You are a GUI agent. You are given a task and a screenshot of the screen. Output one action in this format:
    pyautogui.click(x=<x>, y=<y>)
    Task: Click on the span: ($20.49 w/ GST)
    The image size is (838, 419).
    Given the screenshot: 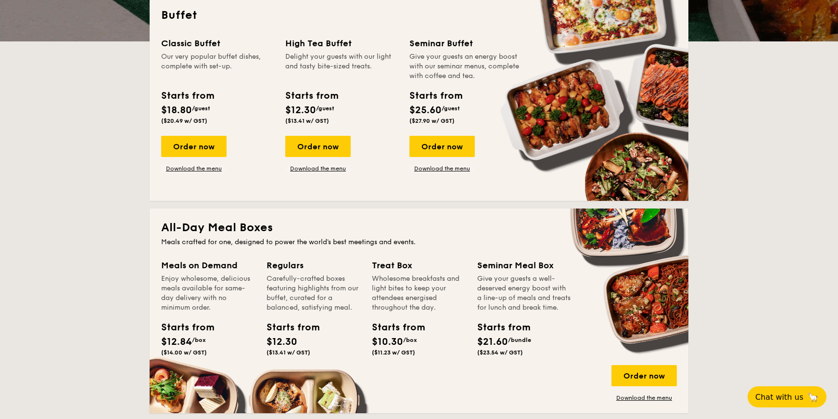 What is the action you would take?
    pyautogui.click(x=184, y=121)
    